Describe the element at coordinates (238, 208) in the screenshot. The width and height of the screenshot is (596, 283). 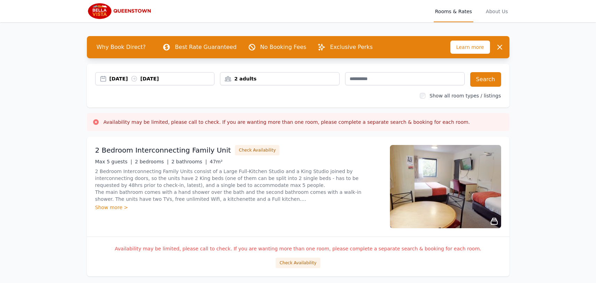
I see `div: Show more >` at that location.